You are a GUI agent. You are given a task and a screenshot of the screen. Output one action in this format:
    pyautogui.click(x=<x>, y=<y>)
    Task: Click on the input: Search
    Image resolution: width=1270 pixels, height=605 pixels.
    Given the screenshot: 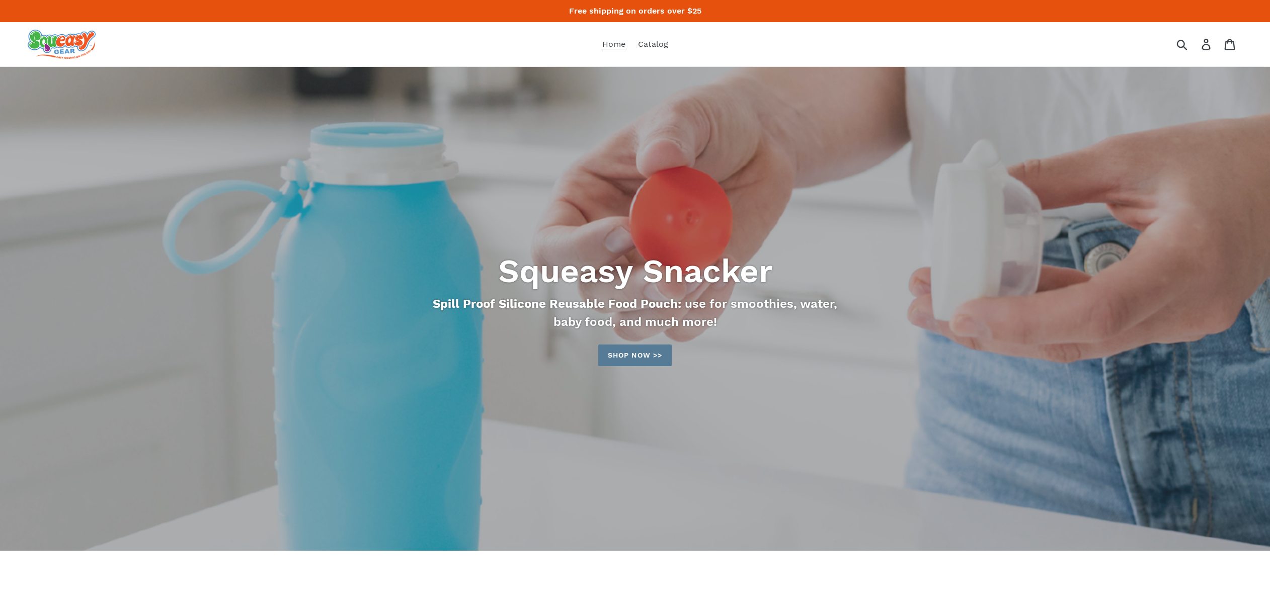 What is the action you would take?
    pyautogui.click(x=1194, y=44)
    